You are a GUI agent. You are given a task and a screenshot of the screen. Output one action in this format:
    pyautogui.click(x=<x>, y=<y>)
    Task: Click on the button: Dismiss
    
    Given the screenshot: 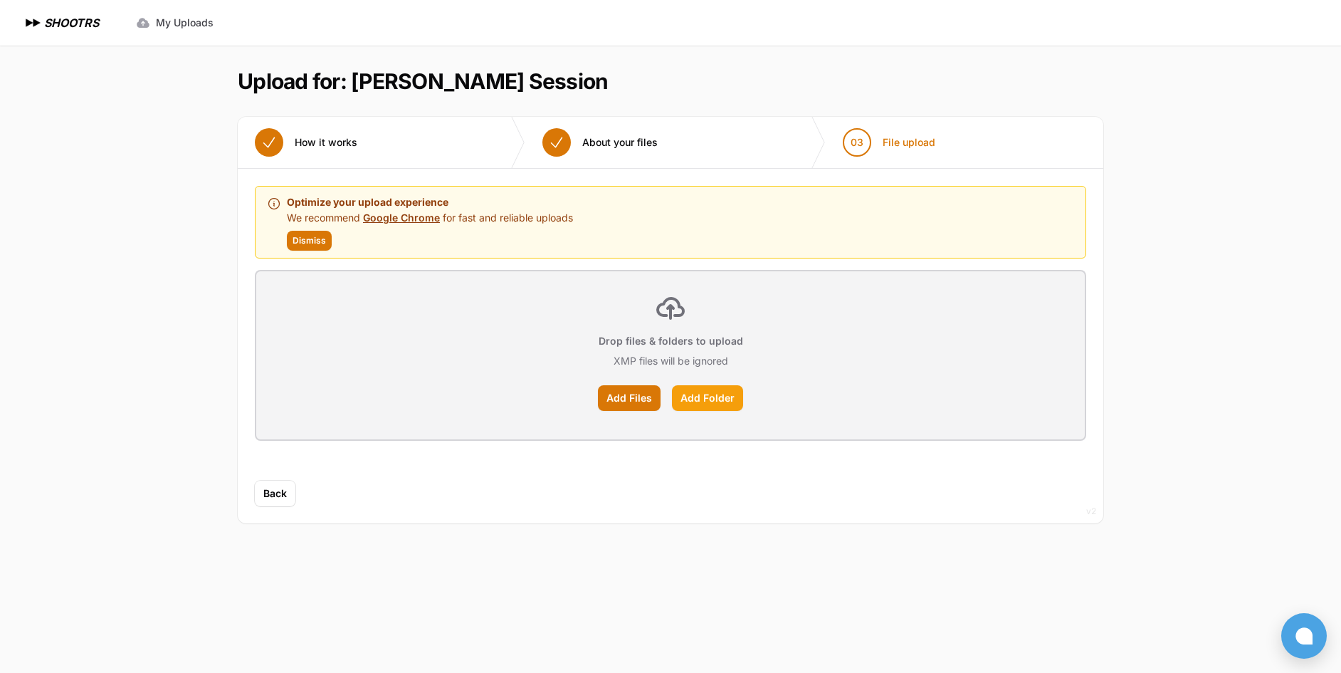 What is the action you would take?
    pyautogui.click(x=309, y=241)
    